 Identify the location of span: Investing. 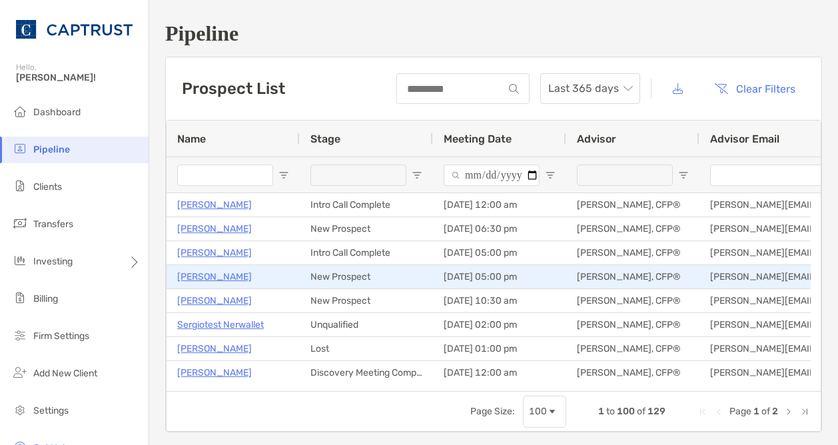
(53, 261).